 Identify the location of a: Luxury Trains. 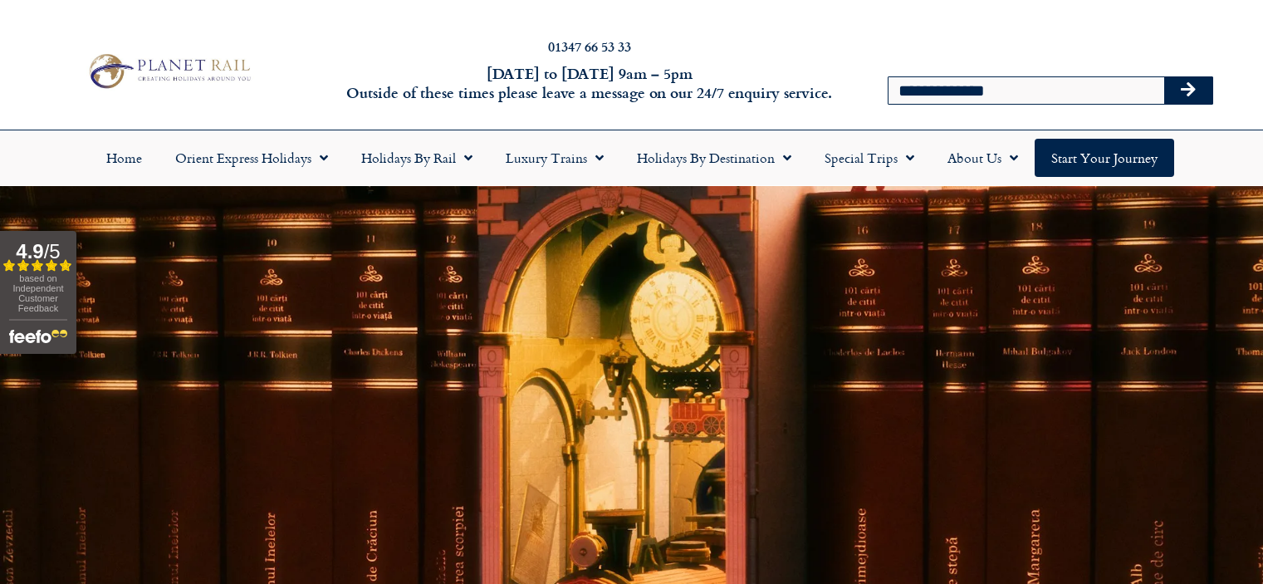
(555, 158).